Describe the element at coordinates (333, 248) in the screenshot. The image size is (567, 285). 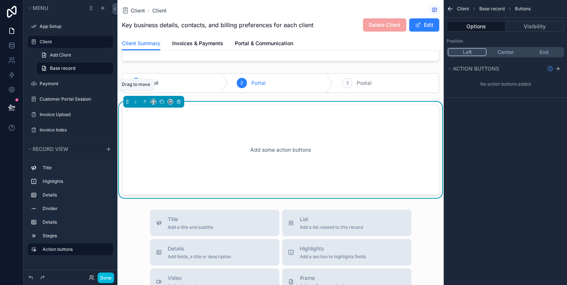
I see `span: Highlights` at that location.